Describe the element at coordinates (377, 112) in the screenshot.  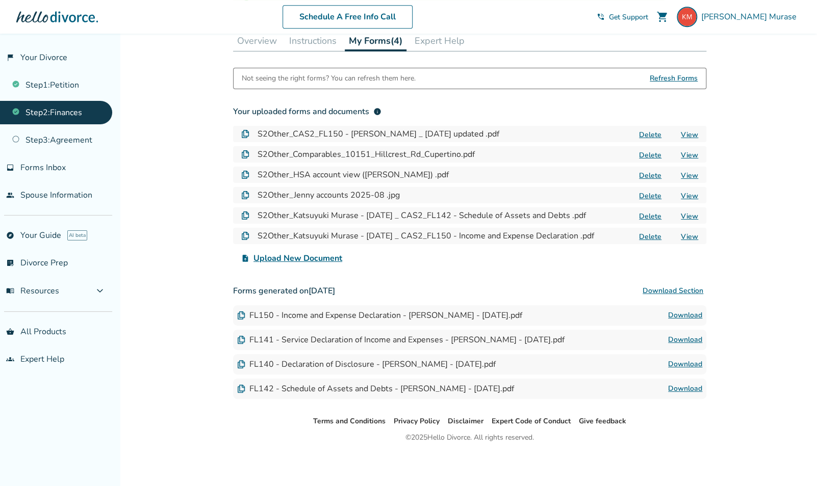
I see `span: info` at that location.